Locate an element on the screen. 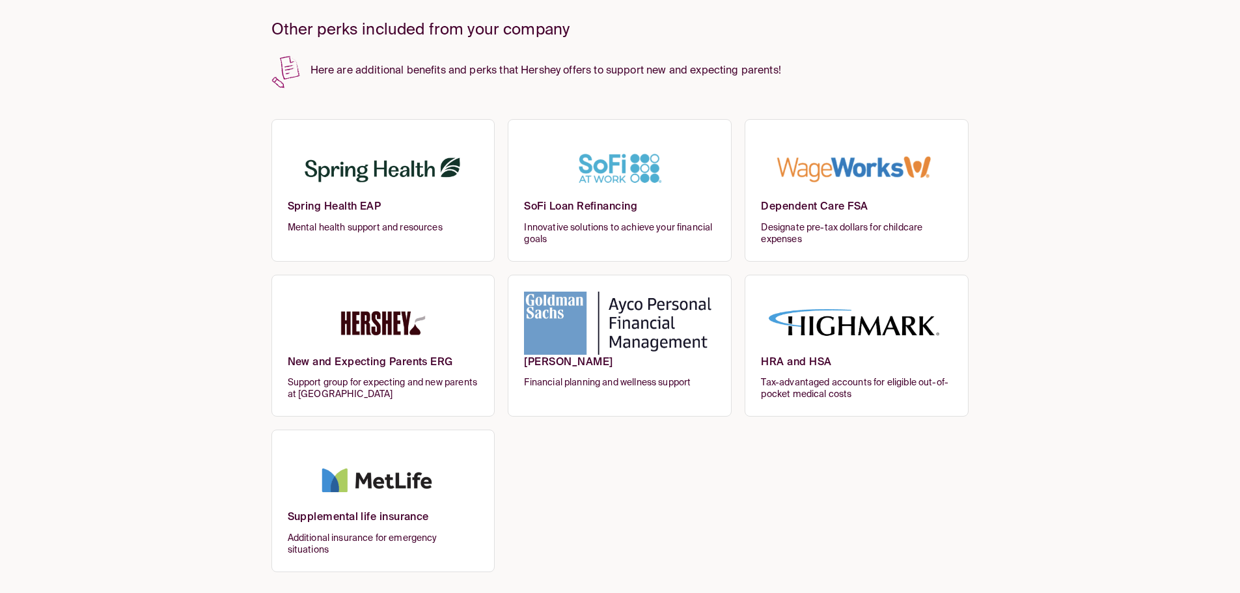 This screenshot has height=593, width=1240. h6: Dependent Care FSA is located at coordinates (857, 211).